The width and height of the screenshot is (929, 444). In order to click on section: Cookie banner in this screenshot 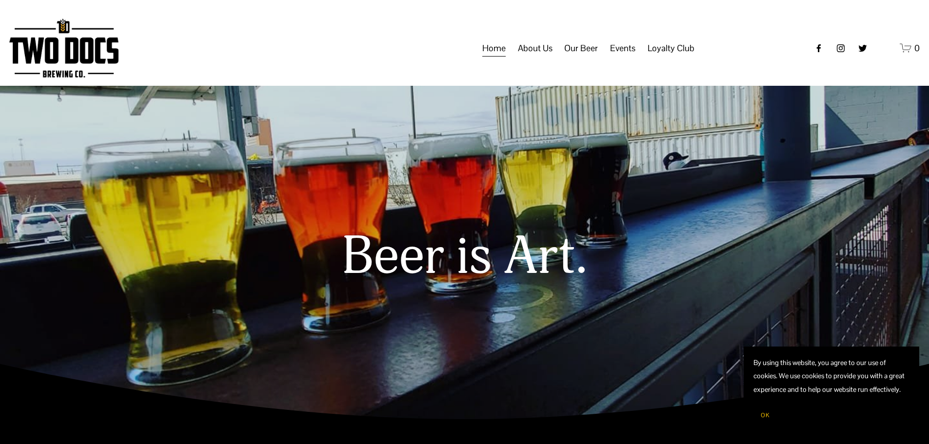, I will do `click(832, 391)`.